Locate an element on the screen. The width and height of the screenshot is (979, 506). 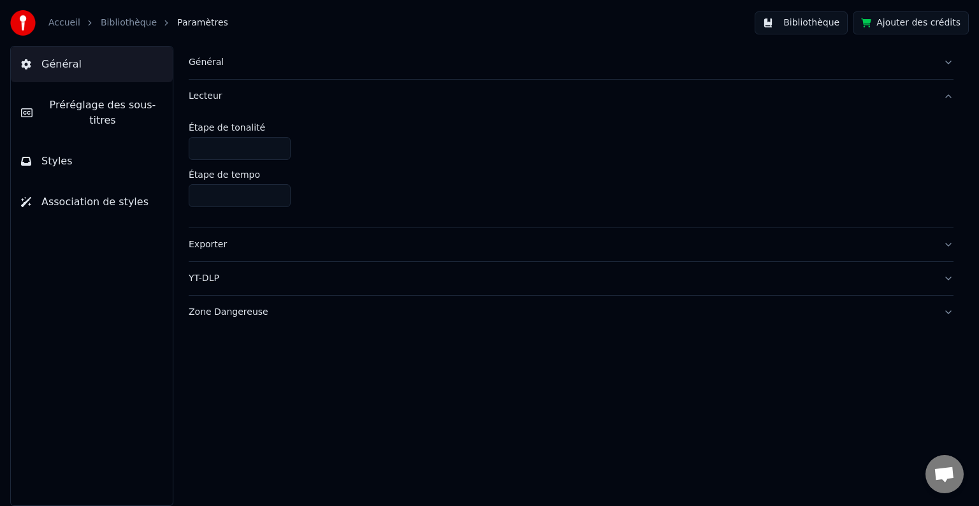
button: Exporter is located at coordinates (571, 245).